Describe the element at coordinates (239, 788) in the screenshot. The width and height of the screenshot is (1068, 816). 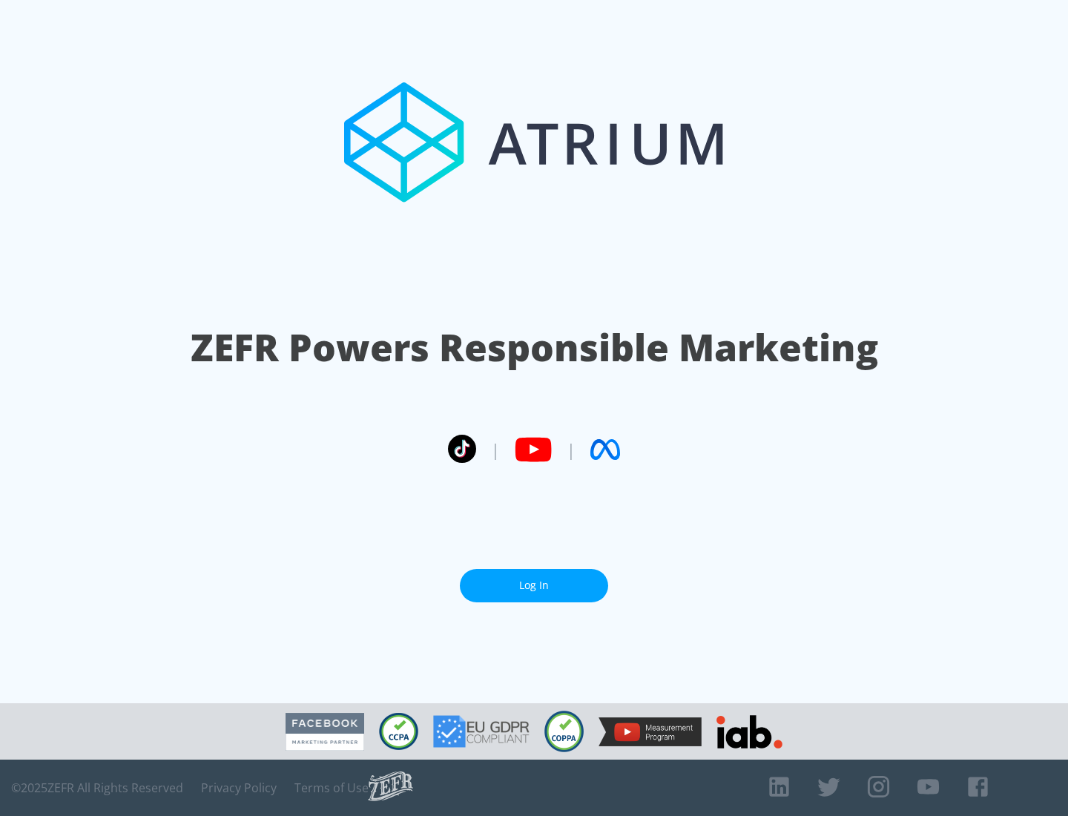
I see `a: Privacy Policy` at that location.